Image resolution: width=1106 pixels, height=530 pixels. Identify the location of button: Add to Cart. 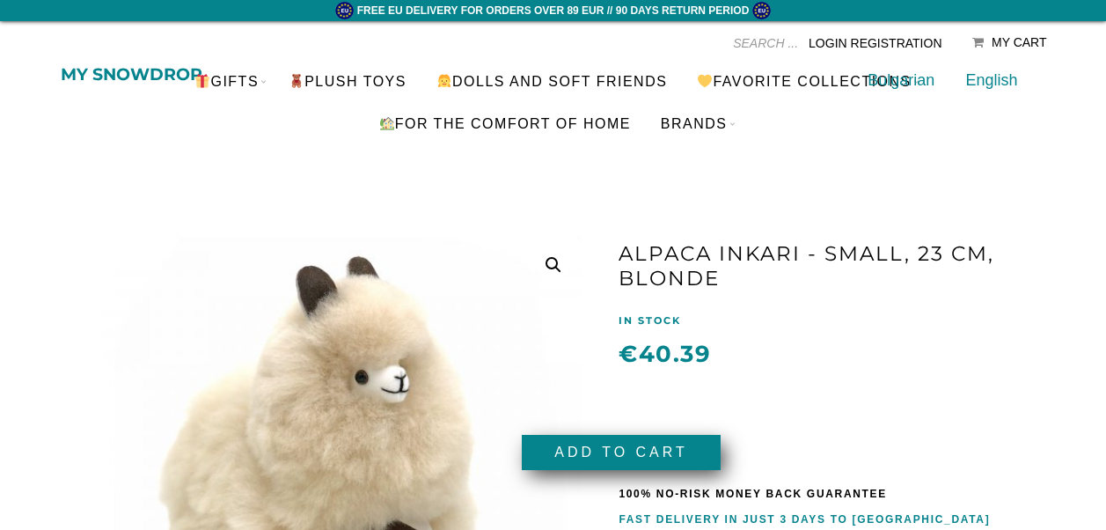
(620, 452).